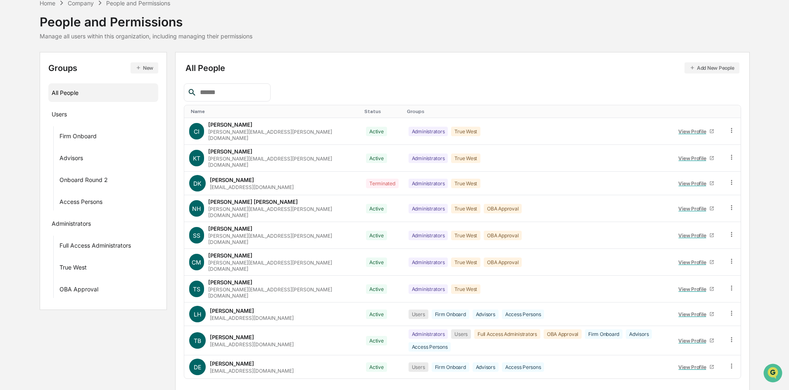 The width and height of the screenshot is (789, 390). What do you see at coordinates (34, 124) in the screenshot?
I see `span: Data Lookup` at bounding box center [34, 124].